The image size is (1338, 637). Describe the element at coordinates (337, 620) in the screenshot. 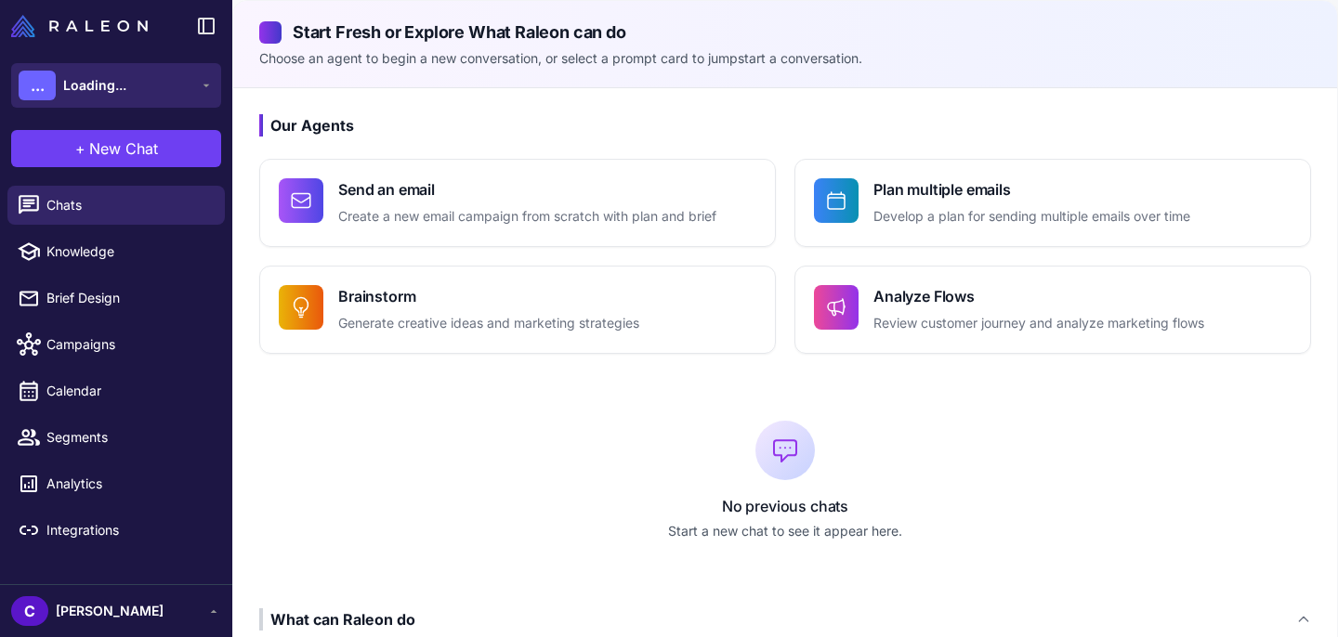

I see `div: What can Raleon do` at that location.